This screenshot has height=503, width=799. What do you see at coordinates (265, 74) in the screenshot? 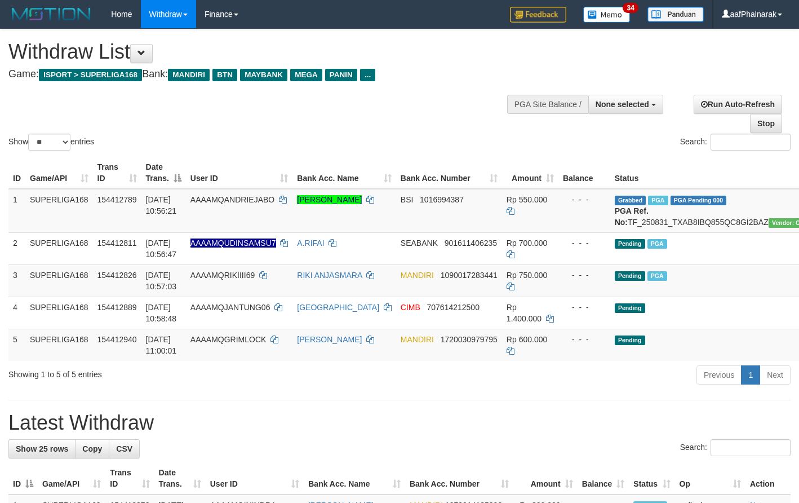
I see `h4: Game: Bank:` at bounding box center [265, 74].